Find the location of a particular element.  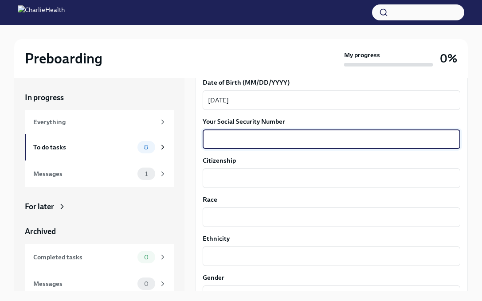

label: Date of Birth (MM/DD/YYYY) is located at coordinates (331, 83).